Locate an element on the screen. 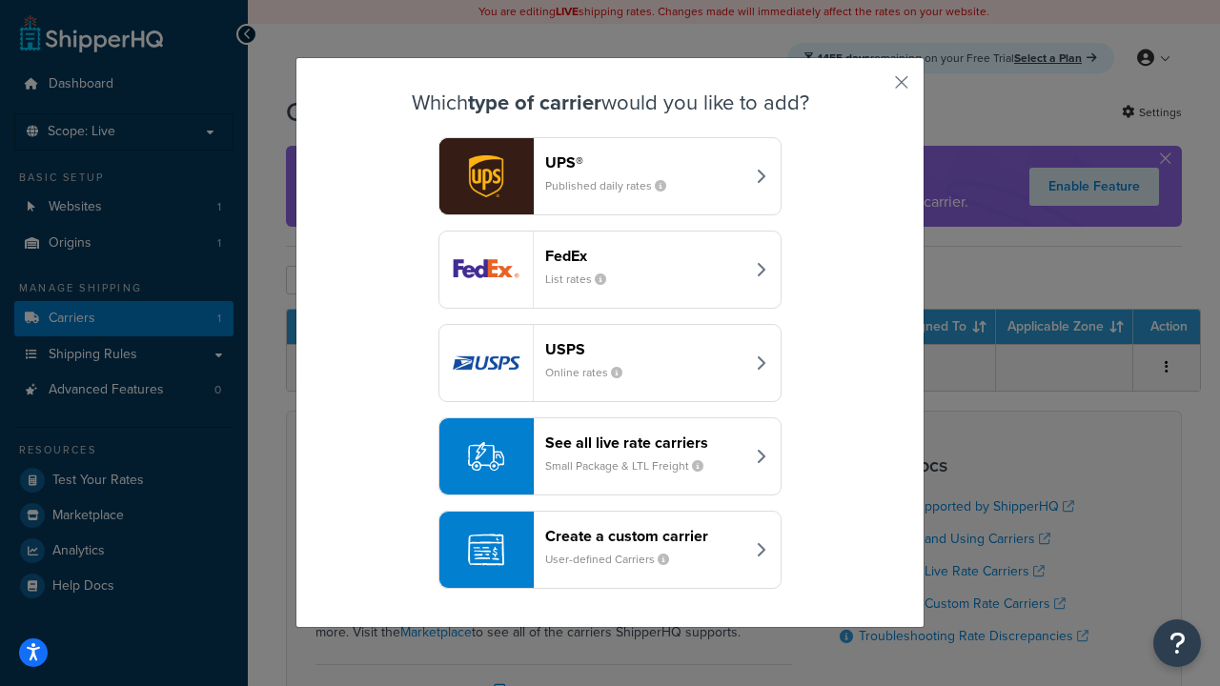 The image size is (1220, 686). h3: Which would you like to add? is located at coordinates (610, 103).